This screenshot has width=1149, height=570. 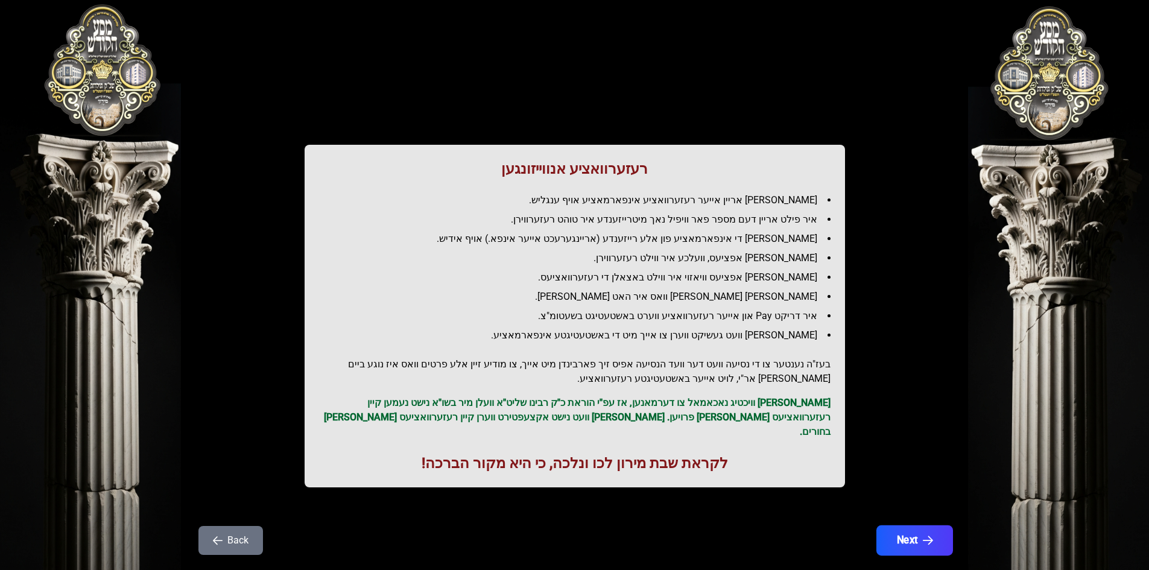 I want to click on li: איר פילט אריין דעם מספר פאר וויפיל נאך מיטרייזענדע איר טוהט רעזערווירן., so click(x=579, y=219).